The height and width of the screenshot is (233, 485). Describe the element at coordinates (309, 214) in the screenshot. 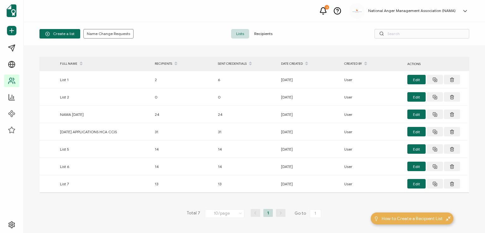

I see `span: Go to` at that location.